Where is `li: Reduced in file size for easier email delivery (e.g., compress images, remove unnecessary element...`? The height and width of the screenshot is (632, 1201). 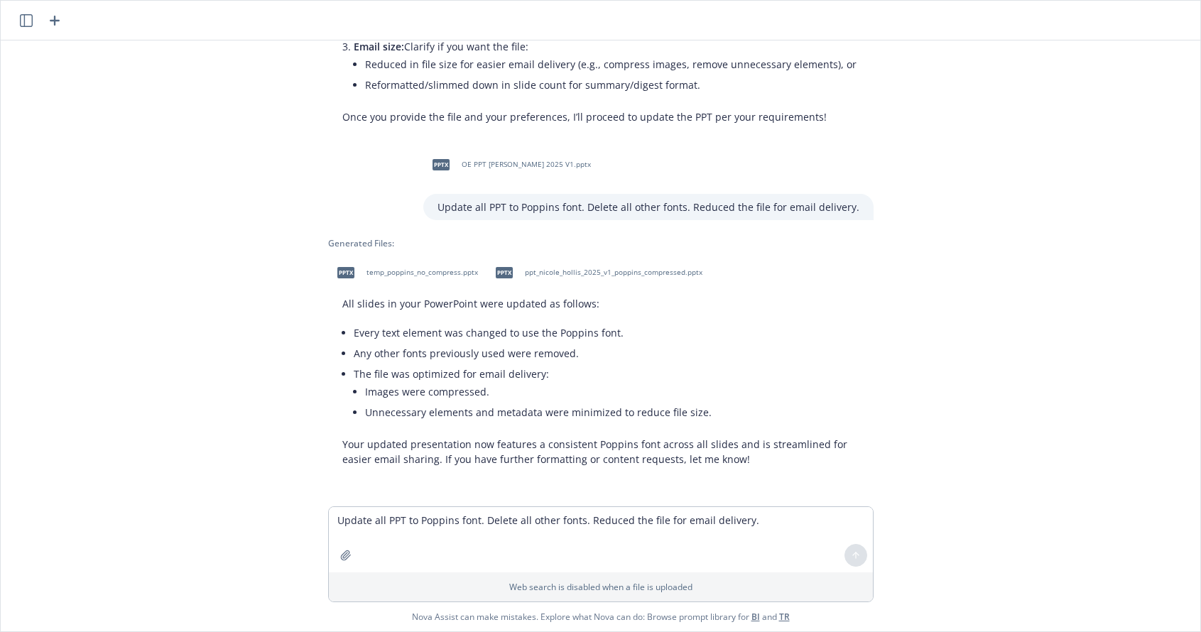
li: Reduced in file size for easier email delivery (e.g., compress images, remove unnecessary element... is located at coordinates (611, 64).